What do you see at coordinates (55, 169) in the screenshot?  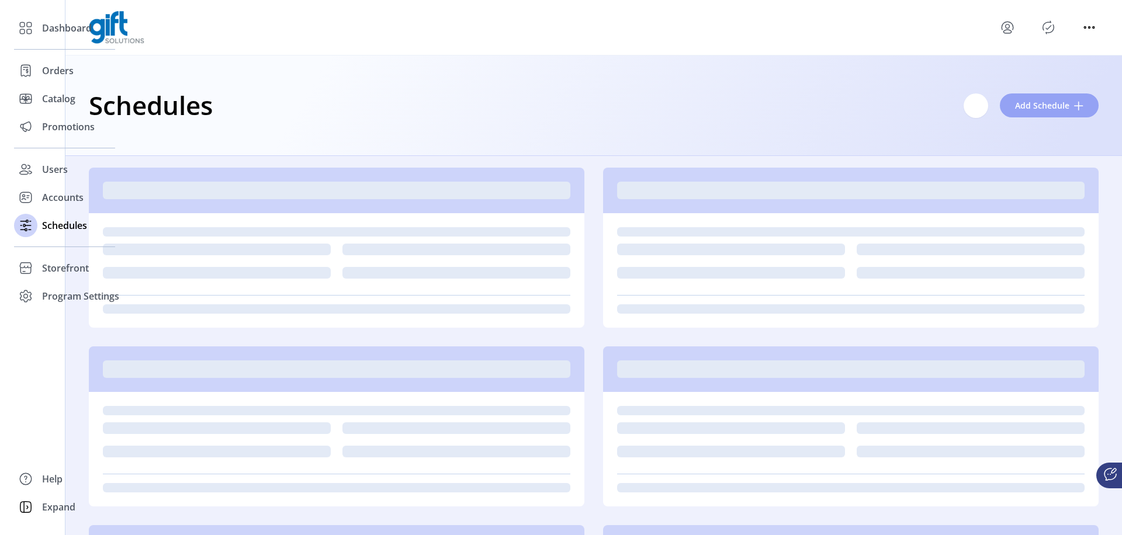 I see `span: Users` at bounding box center [55, 169].